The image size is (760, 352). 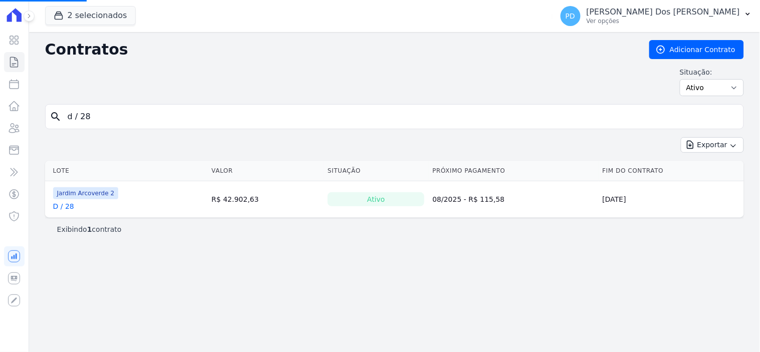 I want to click on i: search, so click(x=56, y=117).